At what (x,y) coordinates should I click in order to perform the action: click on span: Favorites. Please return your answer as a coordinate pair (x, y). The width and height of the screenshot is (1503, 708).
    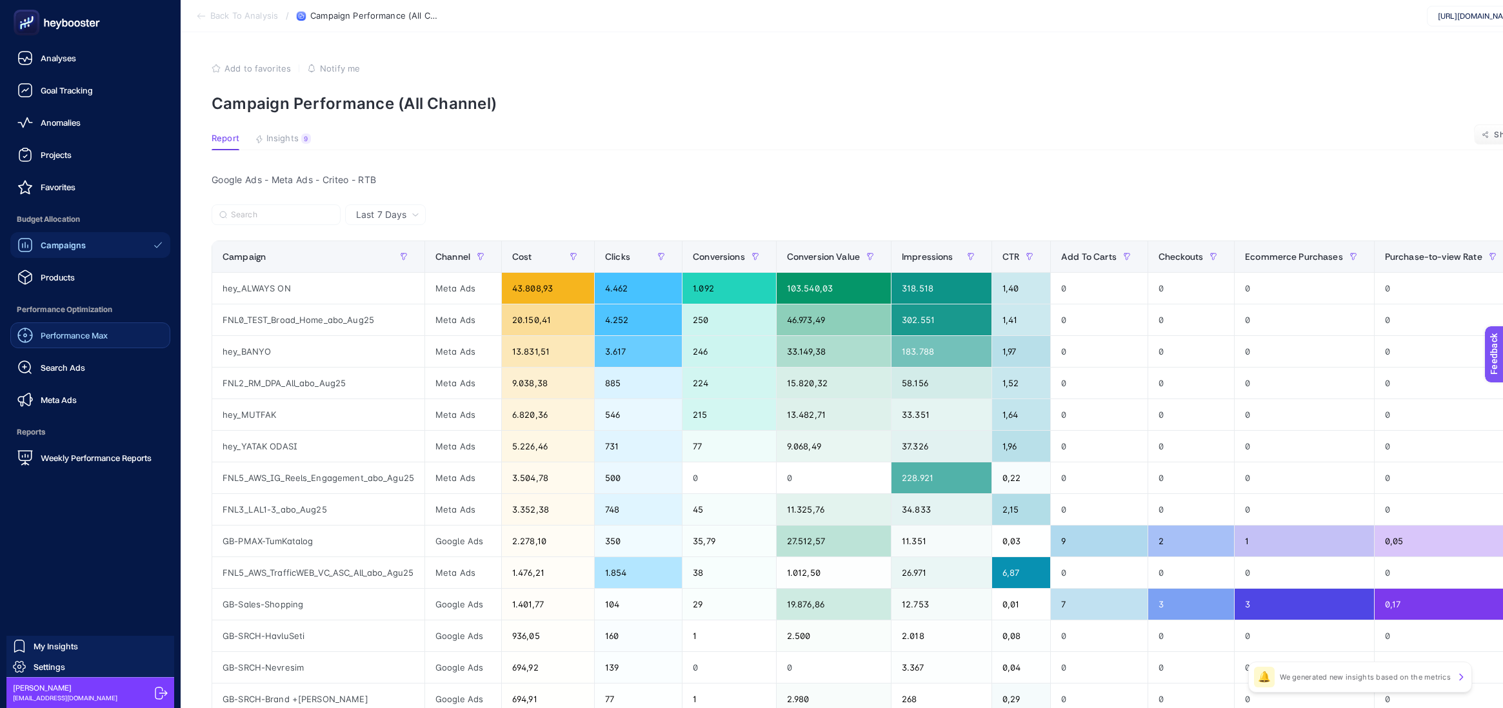
    Looking at the image, I should click on (58, 187).